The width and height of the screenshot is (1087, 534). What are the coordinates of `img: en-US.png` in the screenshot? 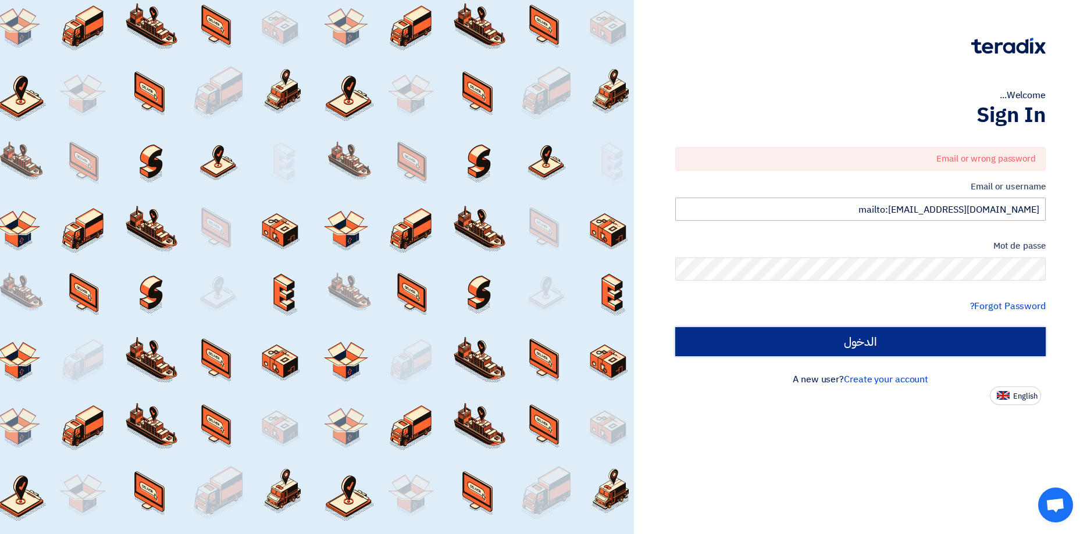 It's located at (1003, 395).